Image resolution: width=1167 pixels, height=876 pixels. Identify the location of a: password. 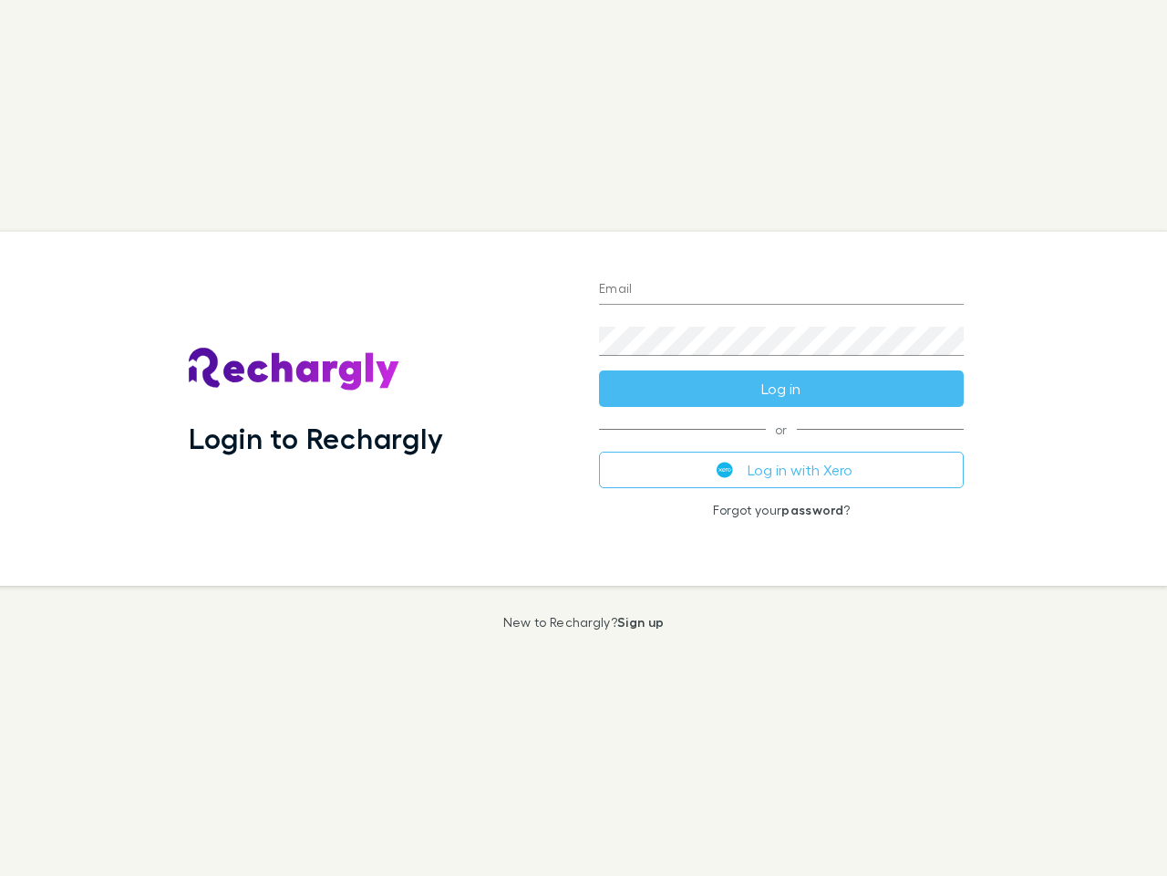
(813, 509).